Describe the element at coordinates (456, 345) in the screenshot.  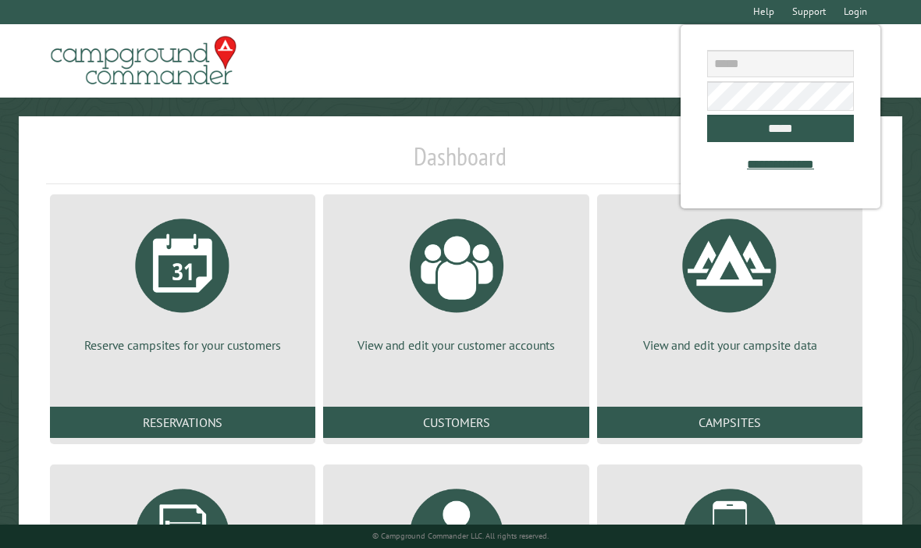
I see `p: View and edit your customer accounts` at that location.